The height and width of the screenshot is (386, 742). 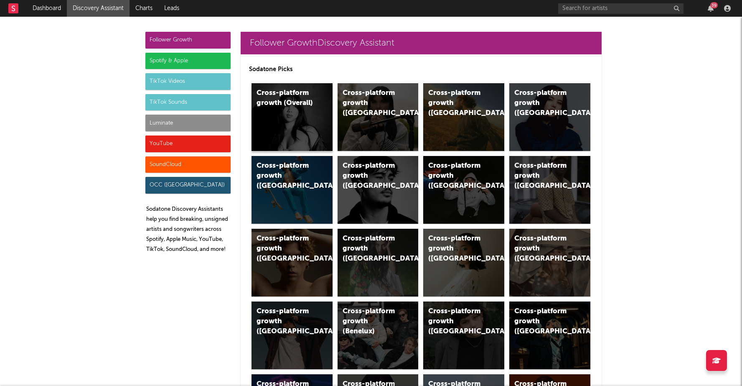 I want to click on div: TikTok Sounds, so click(x=188, y=102).